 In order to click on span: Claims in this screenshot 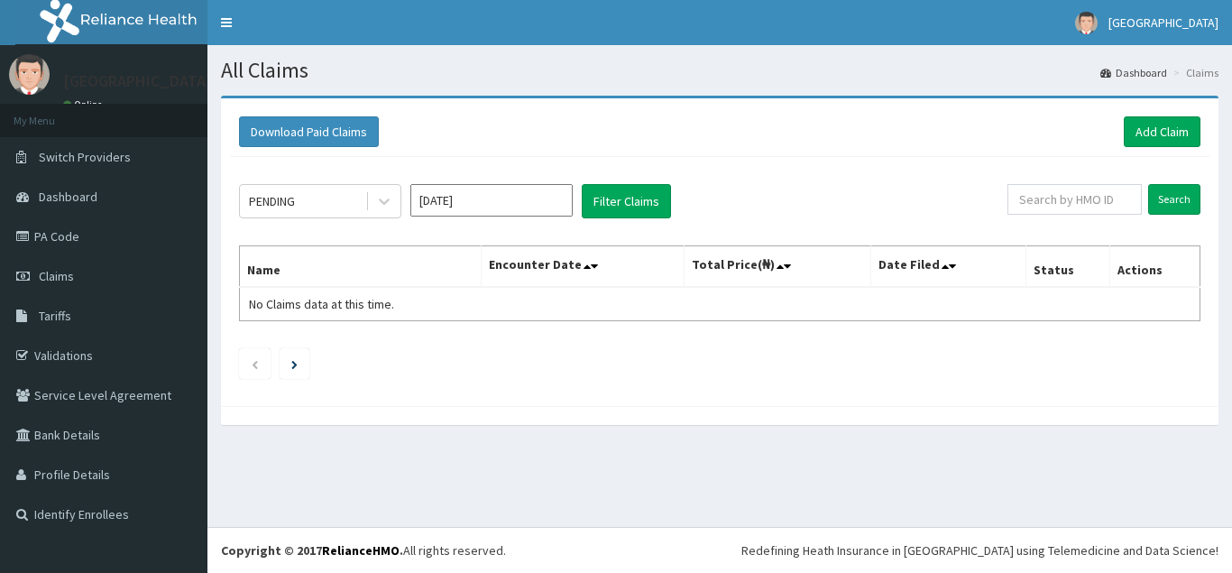, I will do `click(56, 276)`.